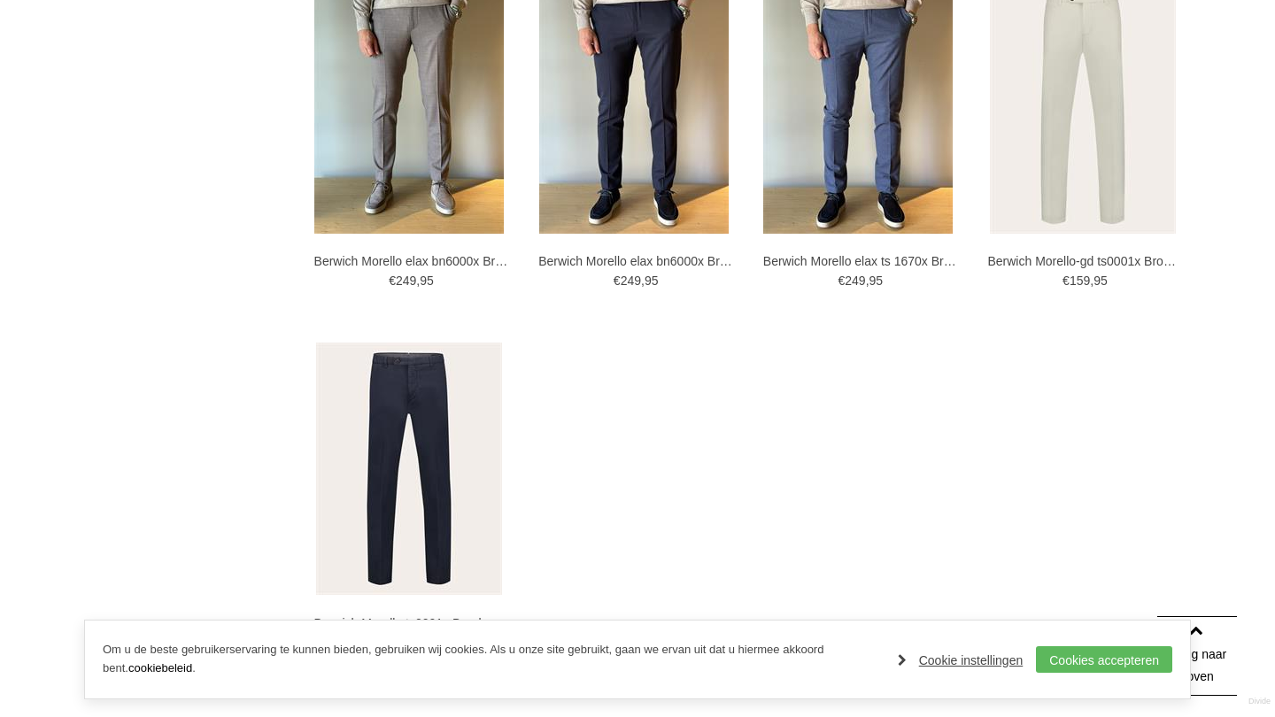 The height and width of the screenshot is (717, 1275). I want to click on p: Om u de beste gebruikerservaring te kunnen bieden, gebruiken wij cookies. Als u onze site gebruik..., so click(491, 659).